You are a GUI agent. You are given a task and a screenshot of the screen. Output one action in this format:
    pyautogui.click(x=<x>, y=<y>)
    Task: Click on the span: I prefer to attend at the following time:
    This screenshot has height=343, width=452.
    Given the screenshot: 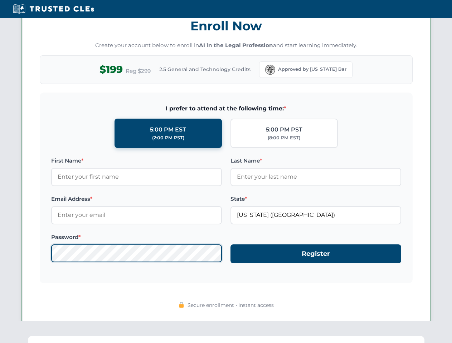 What is the action you would take?
    pyautogui.click(x=226, y=109)
    